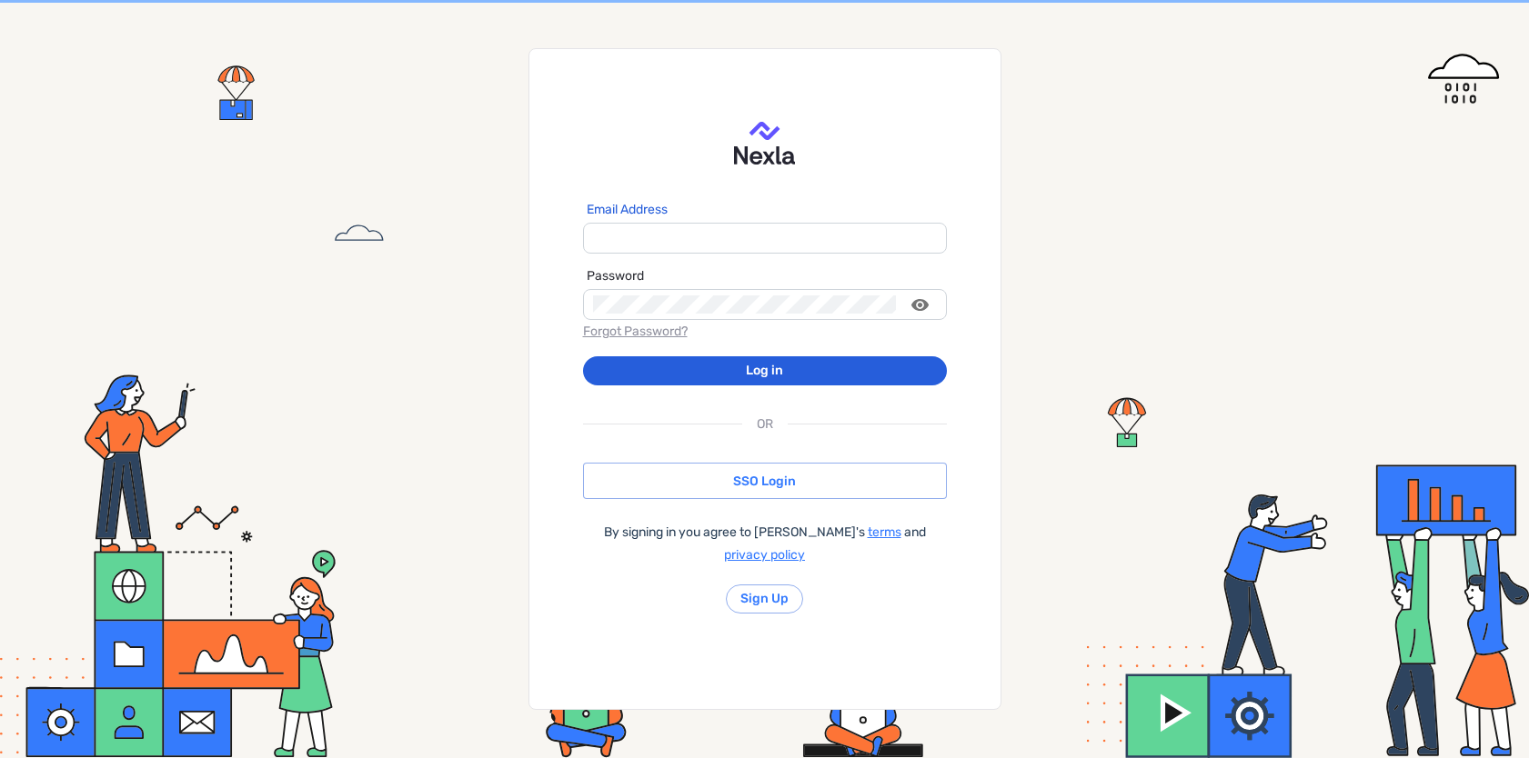  I want to click on div: SSO Login, so click(765, 481).